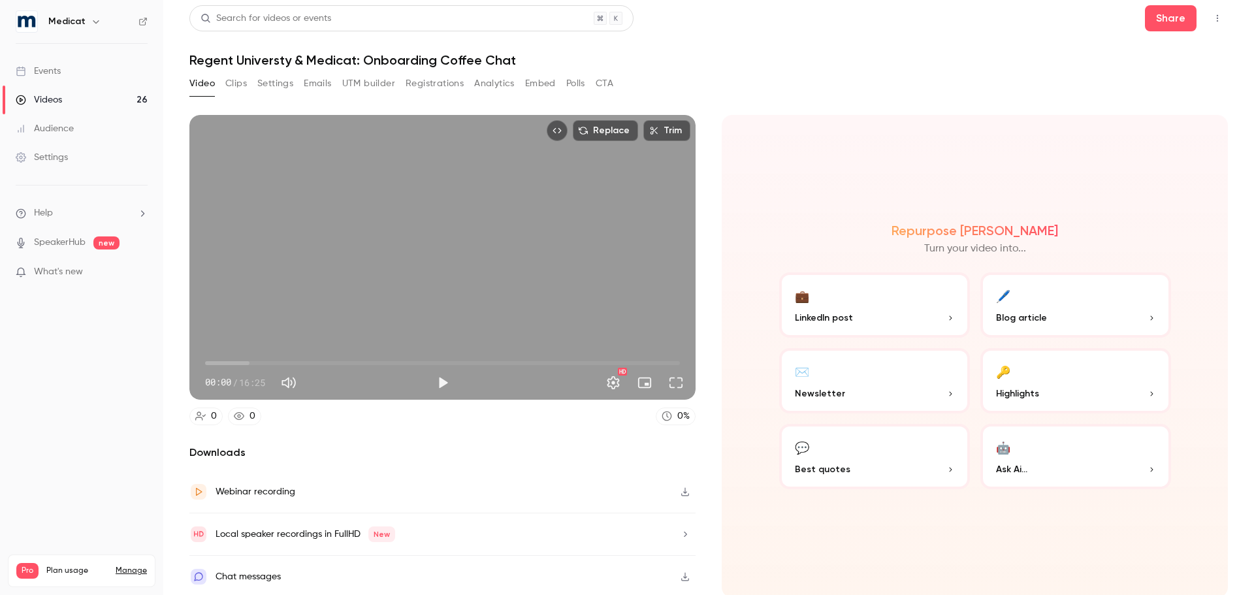 Image resolution: width=1254 pixels, height=595 pixels. Describe the element at coordinates (676, 416) in the screenshot. I see `a: 0%` at that location.